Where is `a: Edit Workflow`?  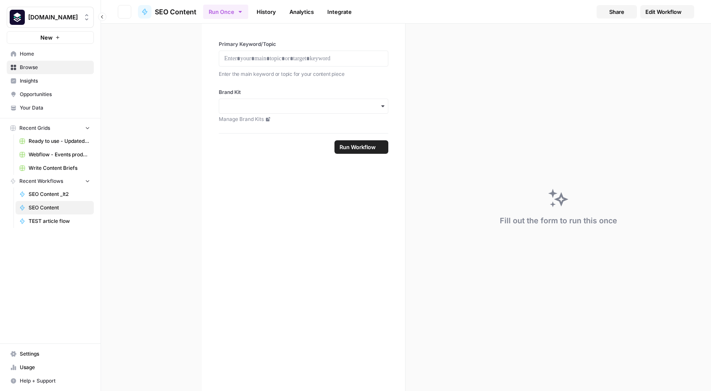
a: Edit Workflow is located at coordinates (668, 12).